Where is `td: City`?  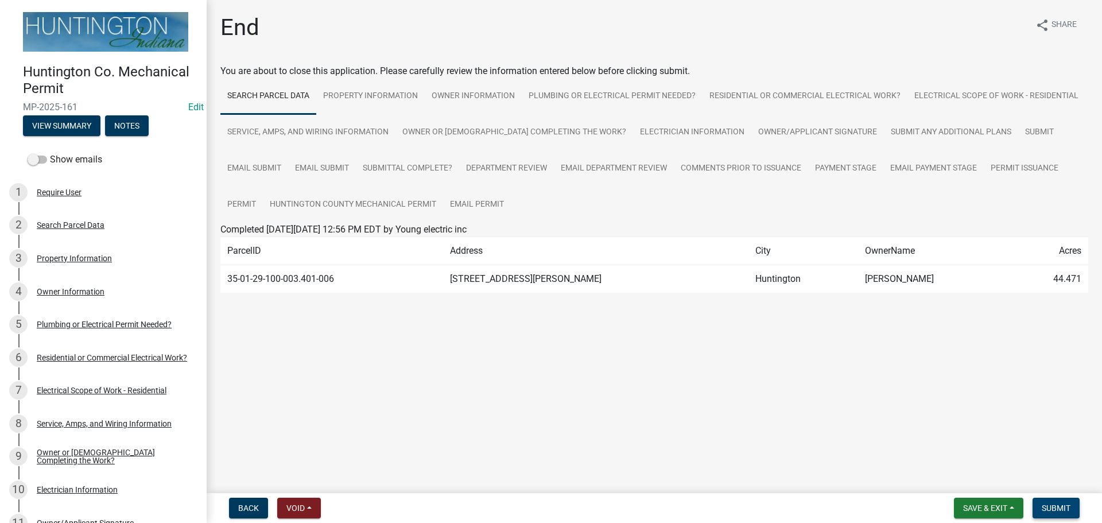
td: City is located at coordinates (803, 251).